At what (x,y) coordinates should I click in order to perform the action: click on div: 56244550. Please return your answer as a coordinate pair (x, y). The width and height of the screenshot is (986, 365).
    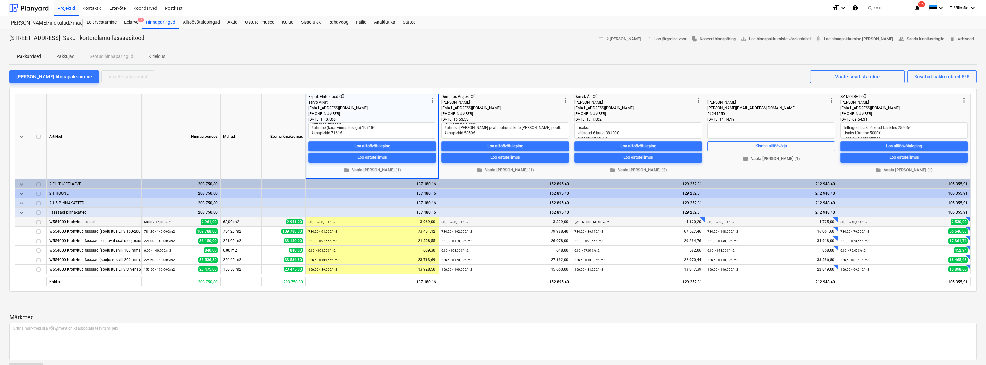
    Looking at the image, I should click on (767, 114).